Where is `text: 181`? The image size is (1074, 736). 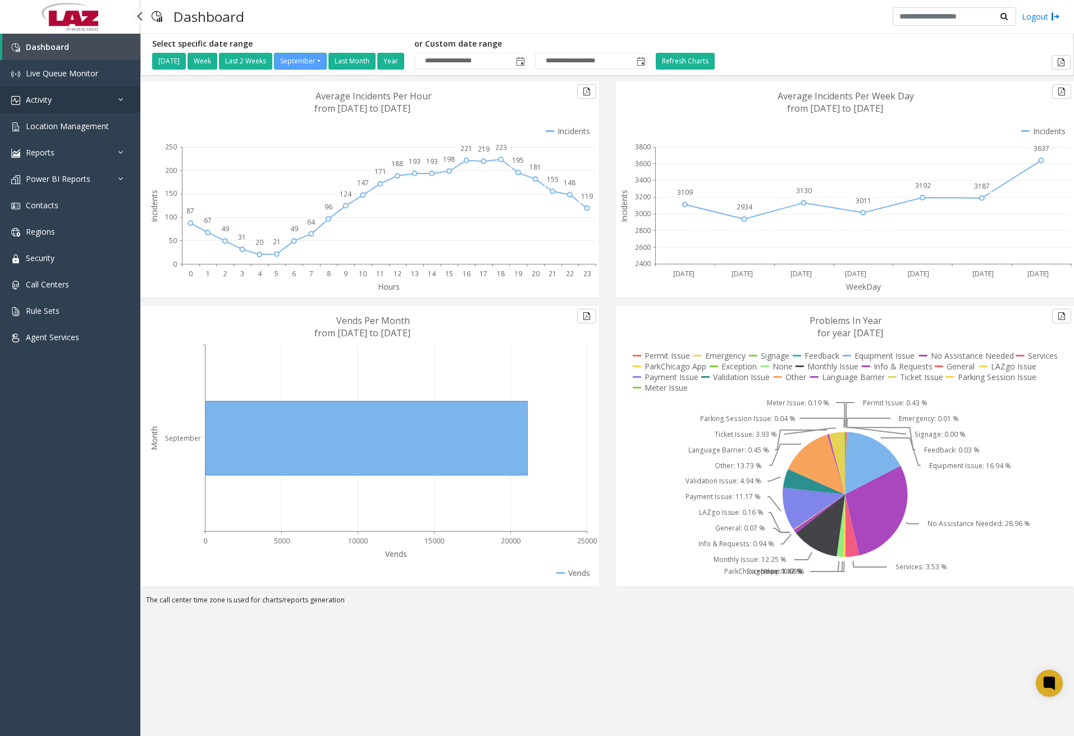
text: 181 is located at coordinates (535, 167).